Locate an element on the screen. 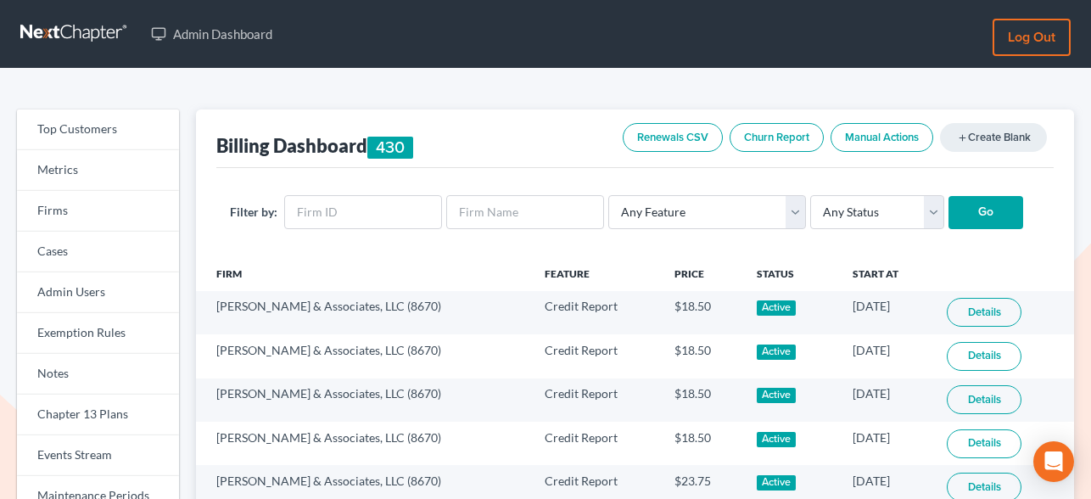 This screenshot has width=1091, height=499. input: Go is located at coordinates (986, 213).